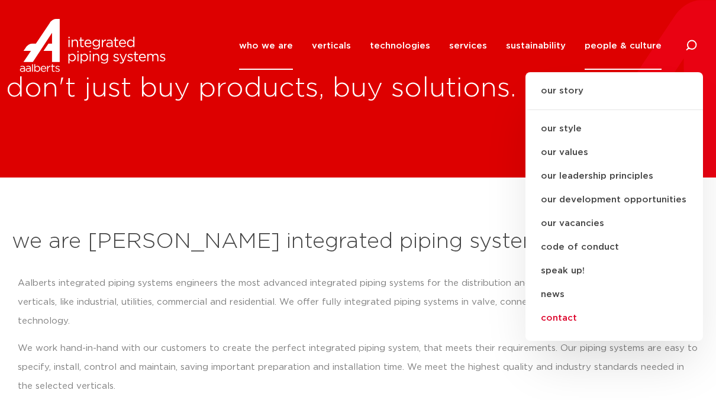 This screenshot has width=716, height=400. What do you see at coordinates (451, 46) in the screenshot?
I see `nav: Menu` at bounding box center [451, 46].